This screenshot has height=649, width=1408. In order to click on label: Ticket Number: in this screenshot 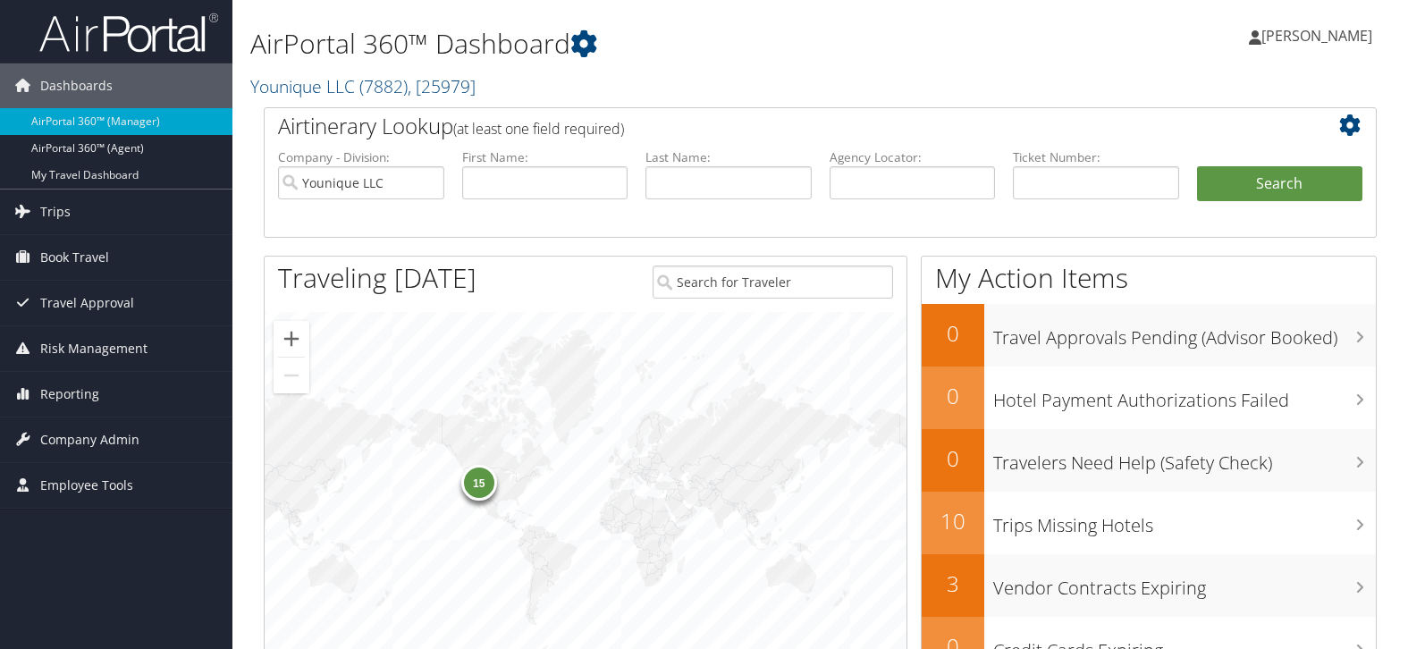, I will do `click(1096, 157)`.